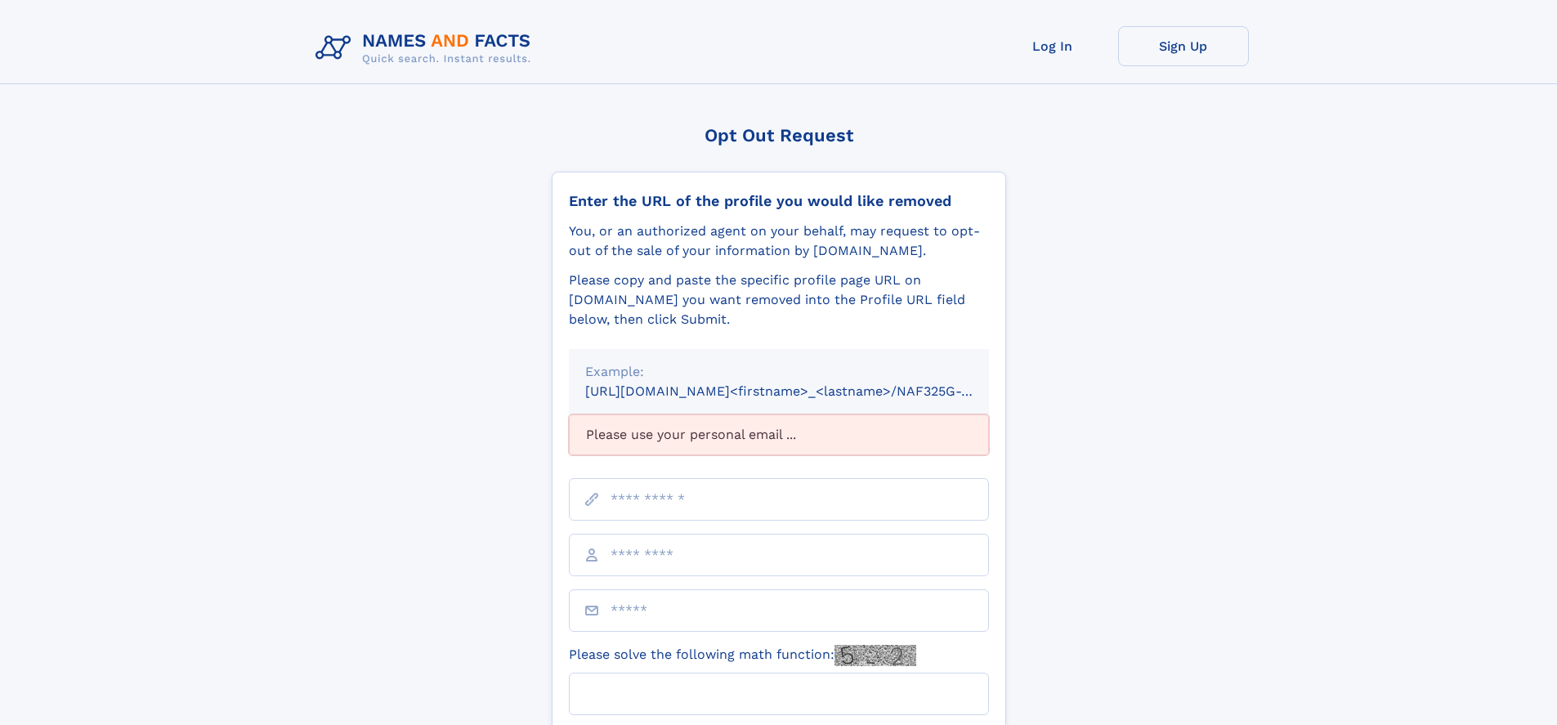  Describe the element at coordinates (742, 655) in the screenshot. I see `label: Please solve the following math function:` at that location.